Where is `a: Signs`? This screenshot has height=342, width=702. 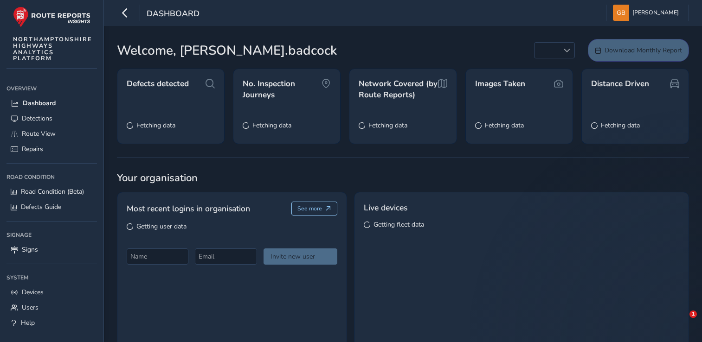 a: Signs is located at coordinates (51, 250).